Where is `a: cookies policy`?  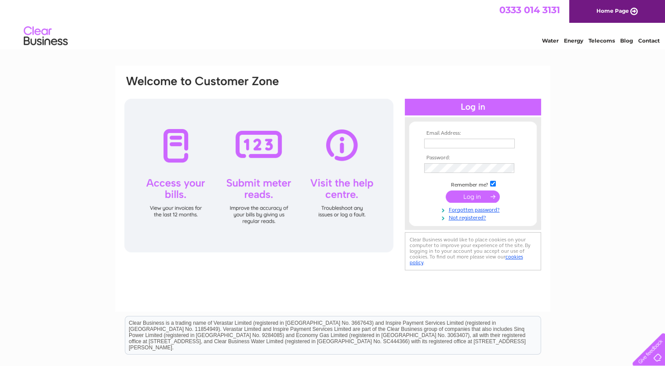
a: cookies policy is located at coordinates (466, 260).